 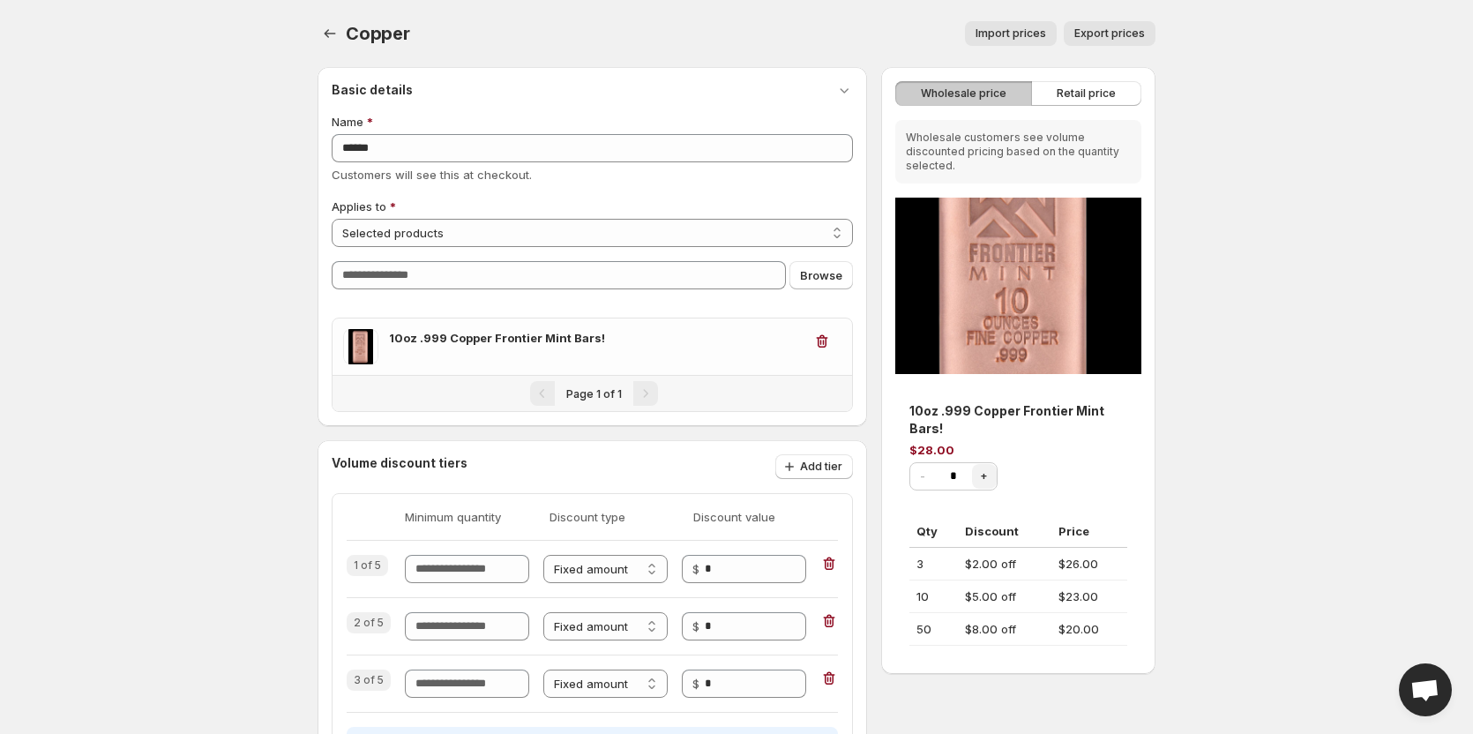 What do you see at coordinates (932, 450) in the screenshot?
I see `span: $28.00` at bounding box center [932, 450].